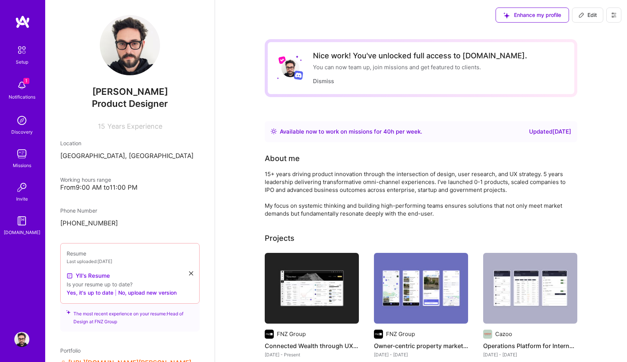 The image size is (627, 362). Describe the element at coordinates (274, 131) in the screenshot. I see `img: Availability` at that location.